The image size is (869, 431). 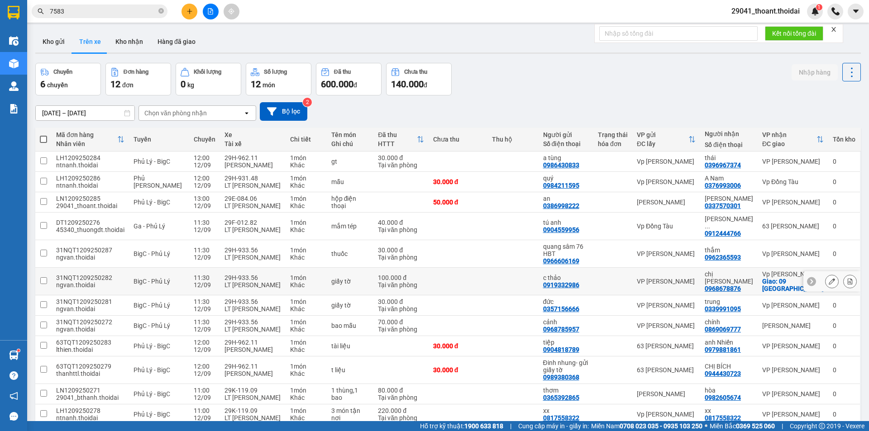 I want to click on div: Ghi chú, so click(x=350, y=144).